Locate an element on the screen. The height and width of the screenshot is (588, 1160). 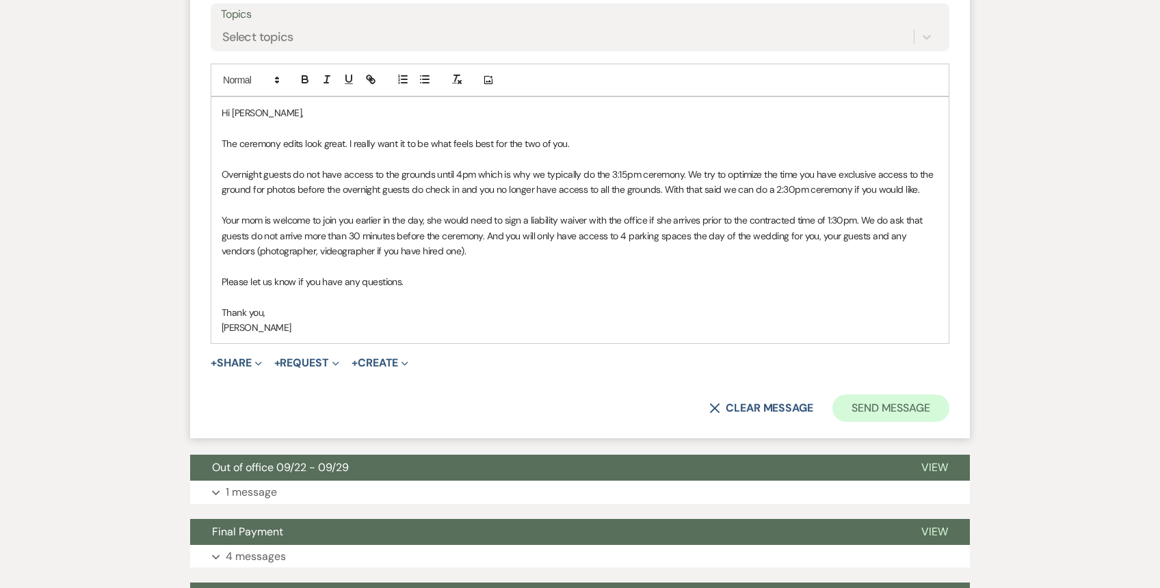
div: Select topics is located at coordinates (258, 37).